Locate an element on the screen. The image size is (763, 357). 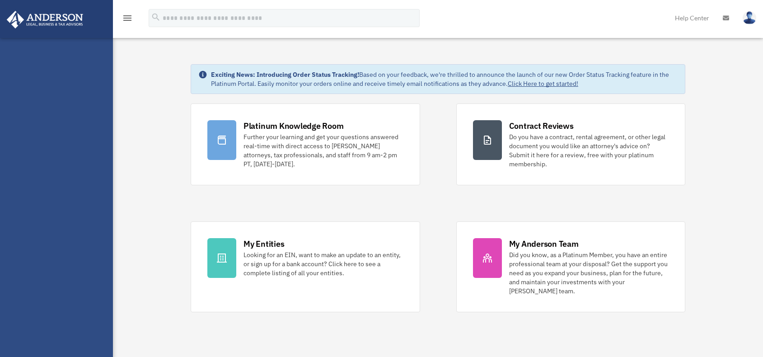
div: Contract Reviews is located at coordinates (542, 126).